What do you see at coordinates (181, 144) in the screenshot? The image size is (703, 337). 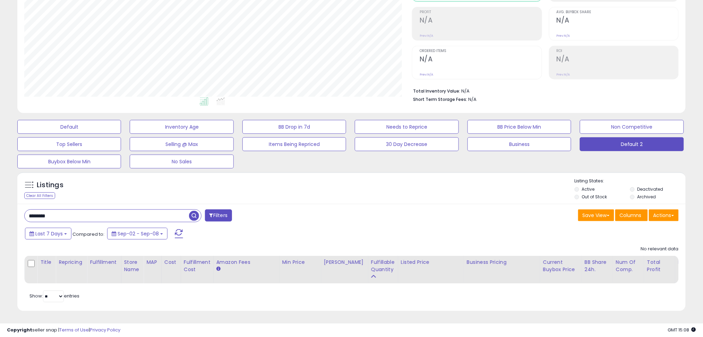 I see `button: Selling @ Max` at bounding box center [181, 144].